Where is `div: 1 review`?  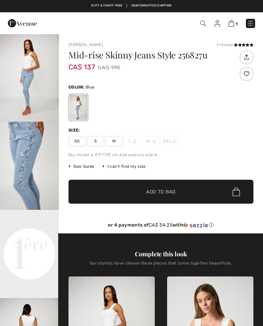 div: 1 review is located at coordinates (234, 45).